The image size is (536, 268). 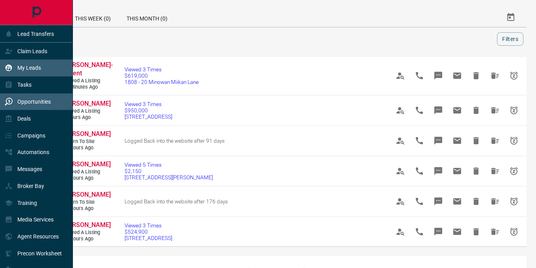 What do you see at coordinates (495, 76) in the screenshot?
I see `span: Hide All from Sabrina Paez-Parent` at bounding box center [495, 76].